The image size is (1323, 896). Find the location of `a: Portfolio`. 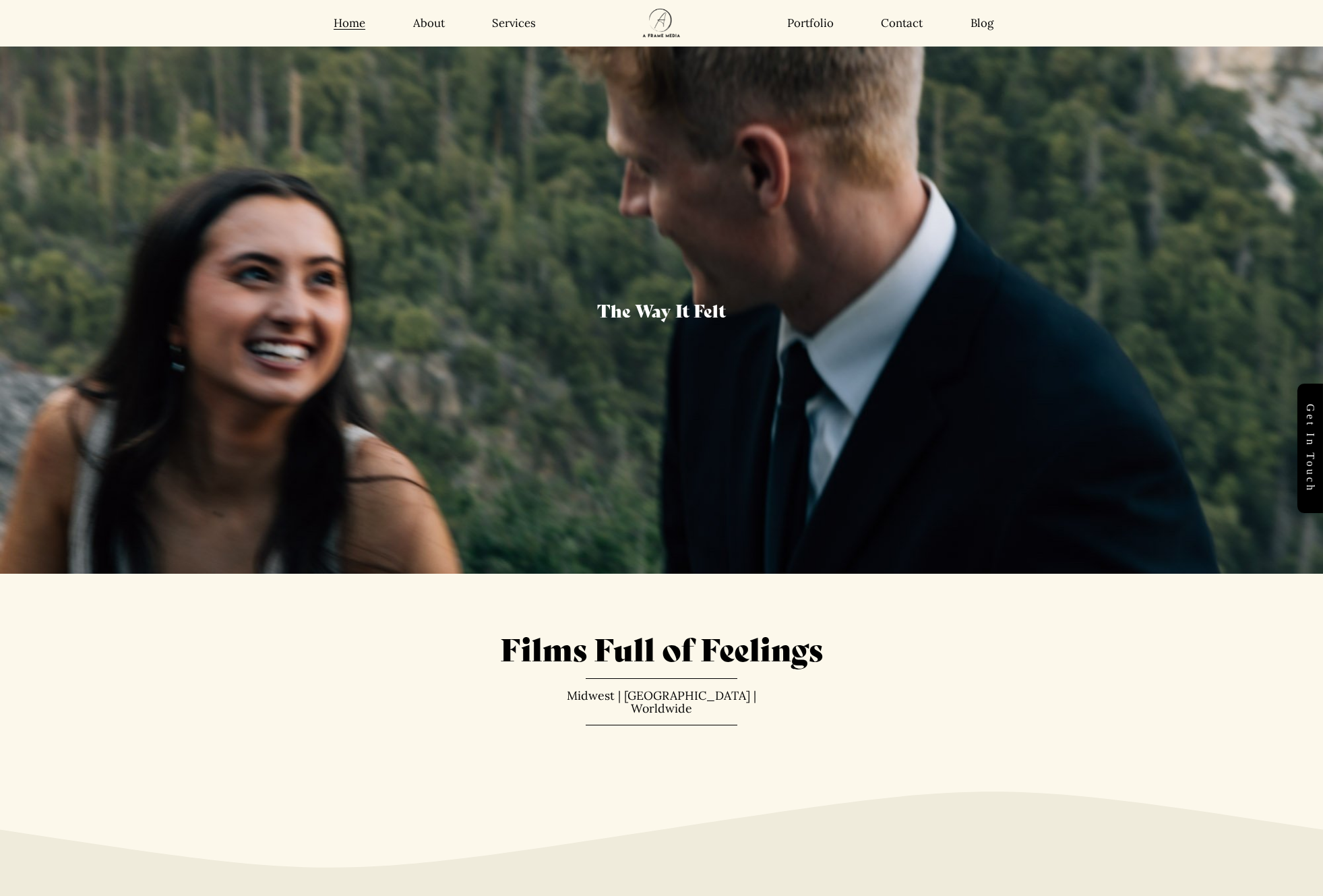

a: Portfolio is located at coordinates (810, 24).